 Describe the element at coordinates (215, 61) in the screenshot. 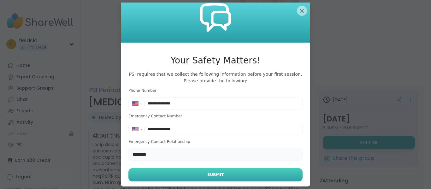

I see `h3: Your Safety Matters!` at that location.